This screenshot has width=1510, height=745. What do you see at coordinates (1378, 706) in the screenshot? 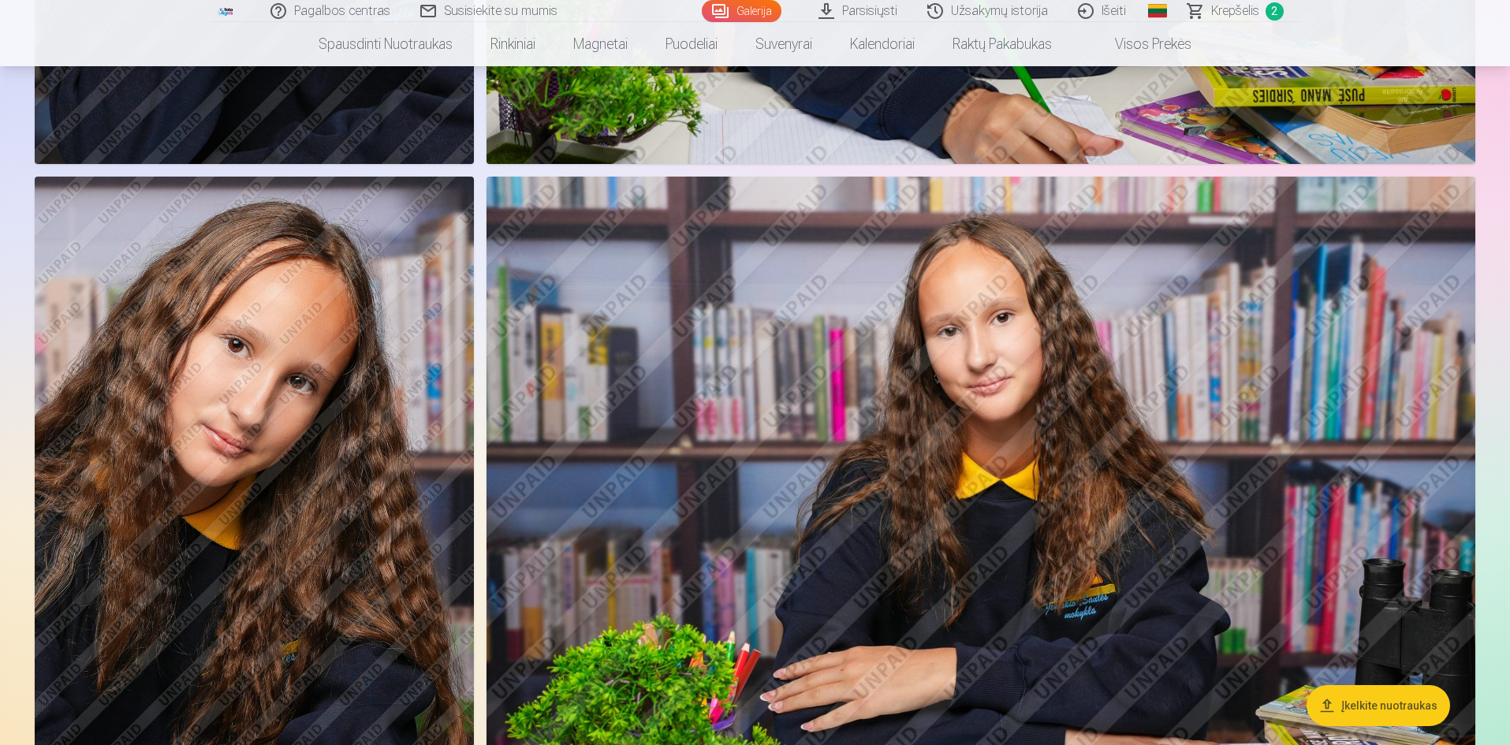
I see `button: Įkelkite nuotraukas` at bounding box center [1378, 706].